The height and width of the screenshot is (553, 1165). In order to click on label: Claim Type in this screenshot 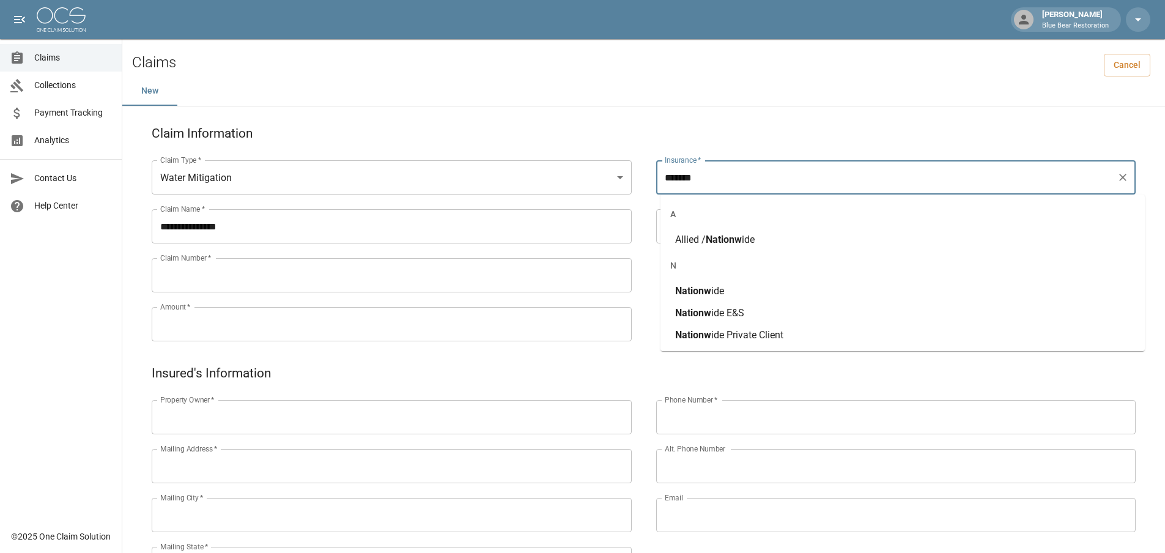, I will do `click(180, 160)`.